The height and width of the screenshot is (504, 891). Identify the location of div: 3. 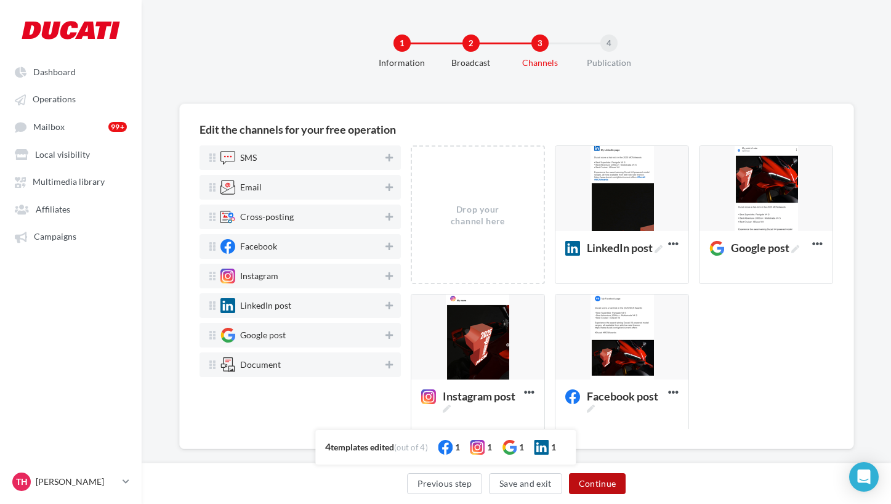
(540, 43).